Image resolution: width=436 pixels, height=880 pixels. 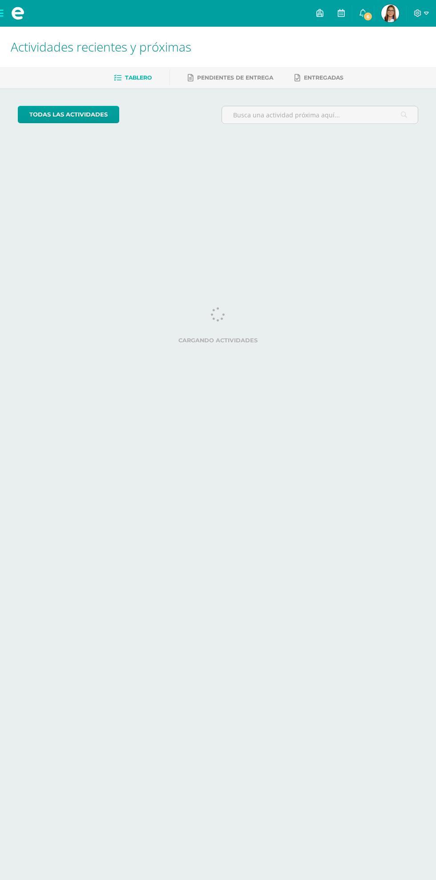 What do you see at coordinates (101, 47) in the screenshot?
I see `span: Actividades recientes y próximas` at bounding box center [101, 47].